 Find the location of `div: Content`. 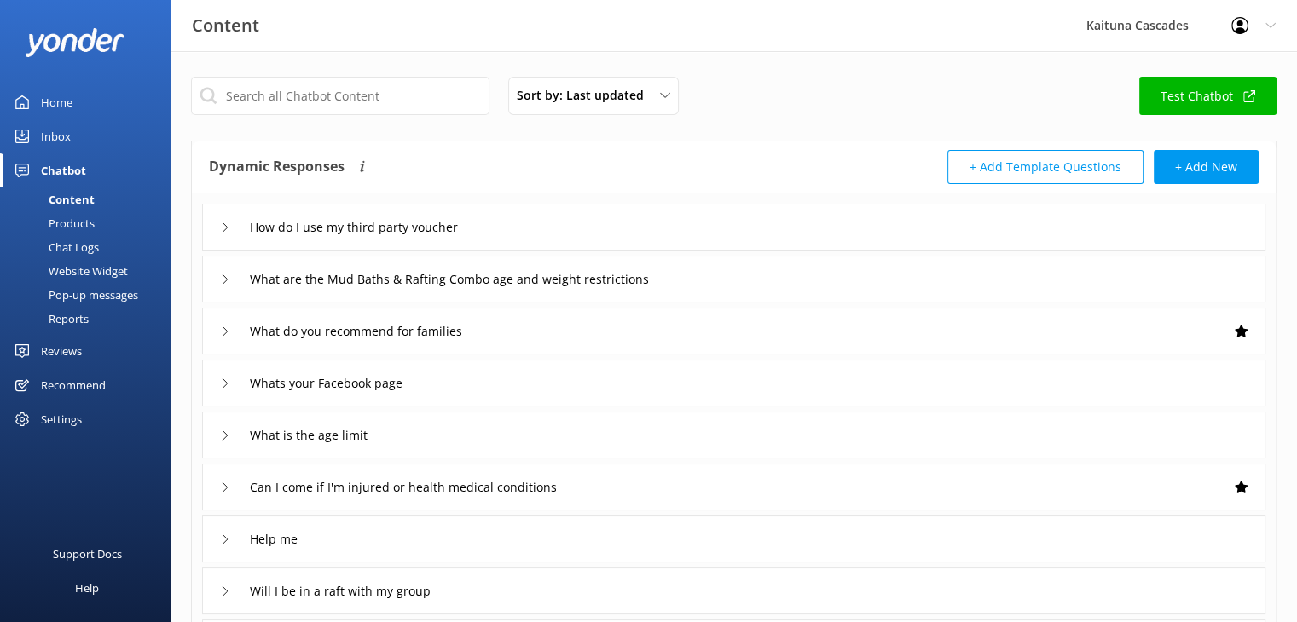

div: Content is located at coordinates (52, 199).